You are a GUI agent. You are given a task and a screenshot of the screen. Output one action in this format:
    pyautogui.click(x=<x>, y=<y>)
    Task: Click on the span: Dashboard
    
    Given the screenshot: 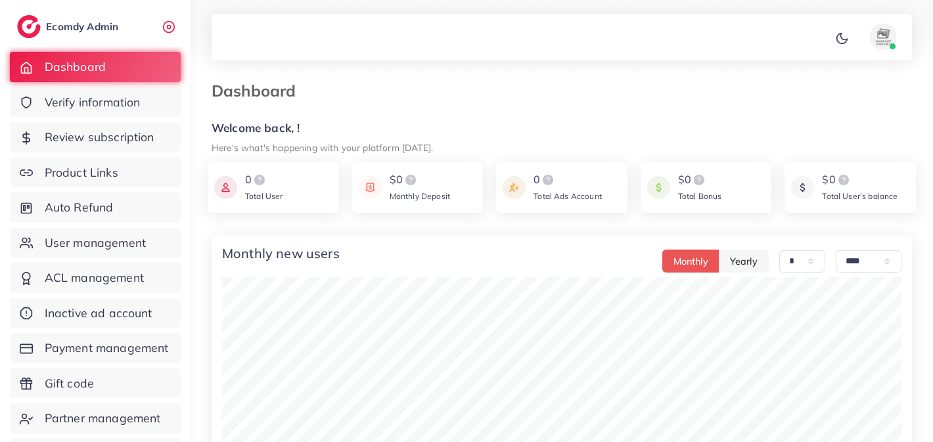 What is the action you would take?
    pyautogui.click(x=75, y=67)
    